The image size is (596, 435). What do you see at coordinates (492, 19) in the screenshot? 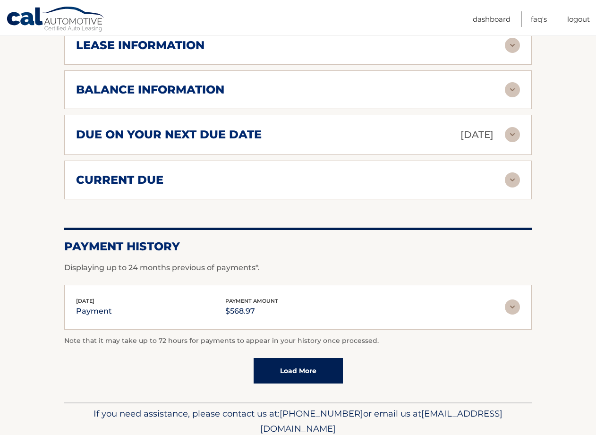
I see `a: Dashboard` at bounding box center [492, 19].